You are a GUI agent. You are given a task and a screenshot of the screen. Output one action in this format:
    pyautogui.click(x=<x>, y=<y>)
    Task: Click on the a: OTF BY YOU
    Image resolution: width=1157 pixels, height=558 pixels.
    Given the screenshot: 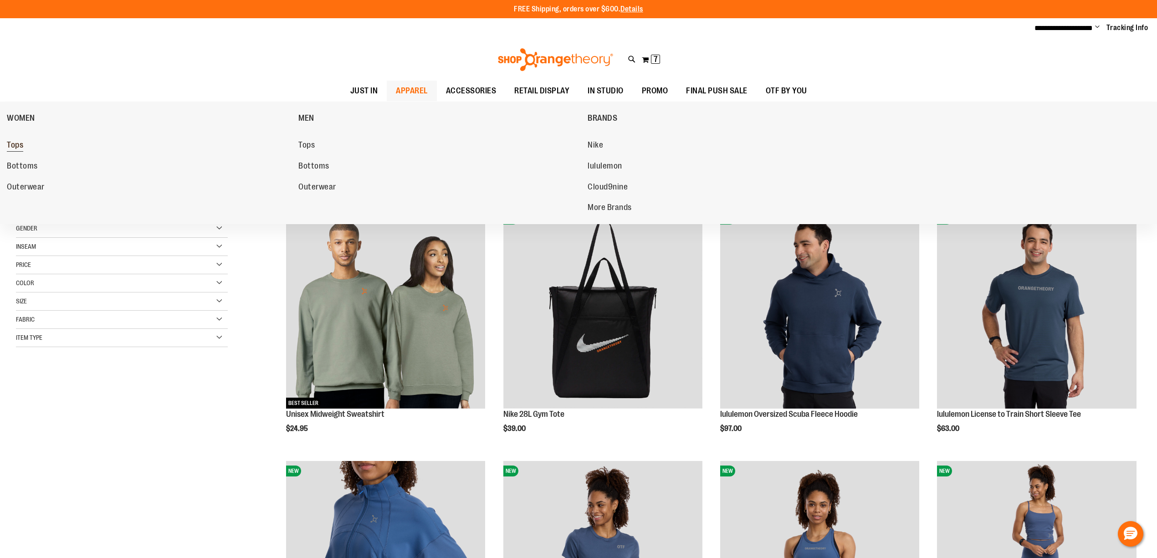 What is the action you would take?
    pyautogui.click(x=786, y=91)
    